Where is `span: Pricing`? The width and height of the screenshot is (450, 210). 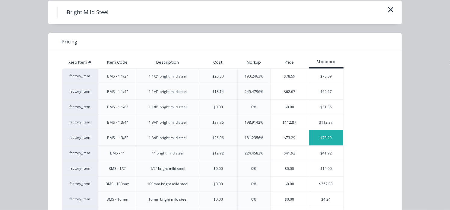
span: Pricing is located at coordinates (69, 42).